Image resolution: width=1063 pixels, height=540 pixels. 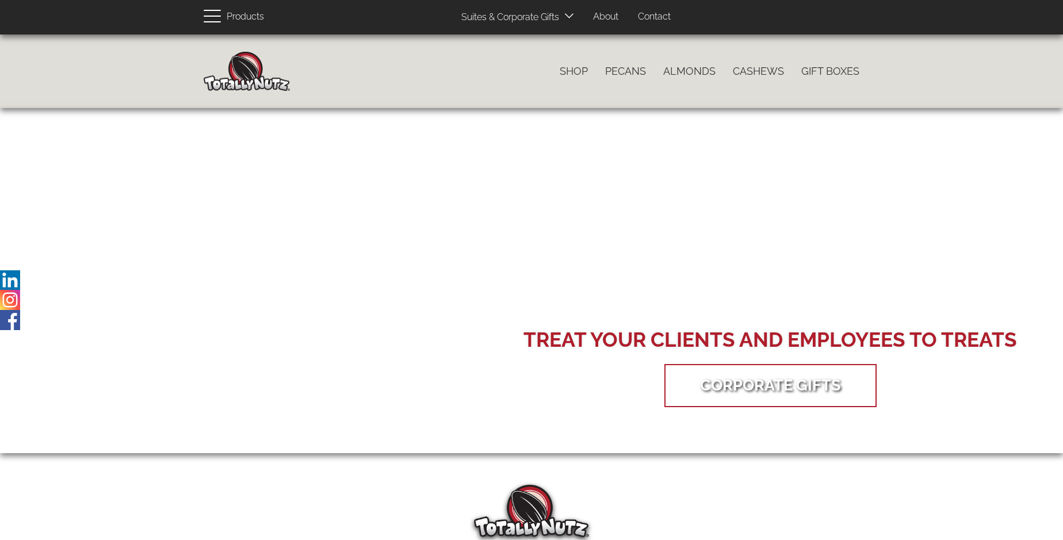 I want to click on a: Shop, so click(x=573, y=71).